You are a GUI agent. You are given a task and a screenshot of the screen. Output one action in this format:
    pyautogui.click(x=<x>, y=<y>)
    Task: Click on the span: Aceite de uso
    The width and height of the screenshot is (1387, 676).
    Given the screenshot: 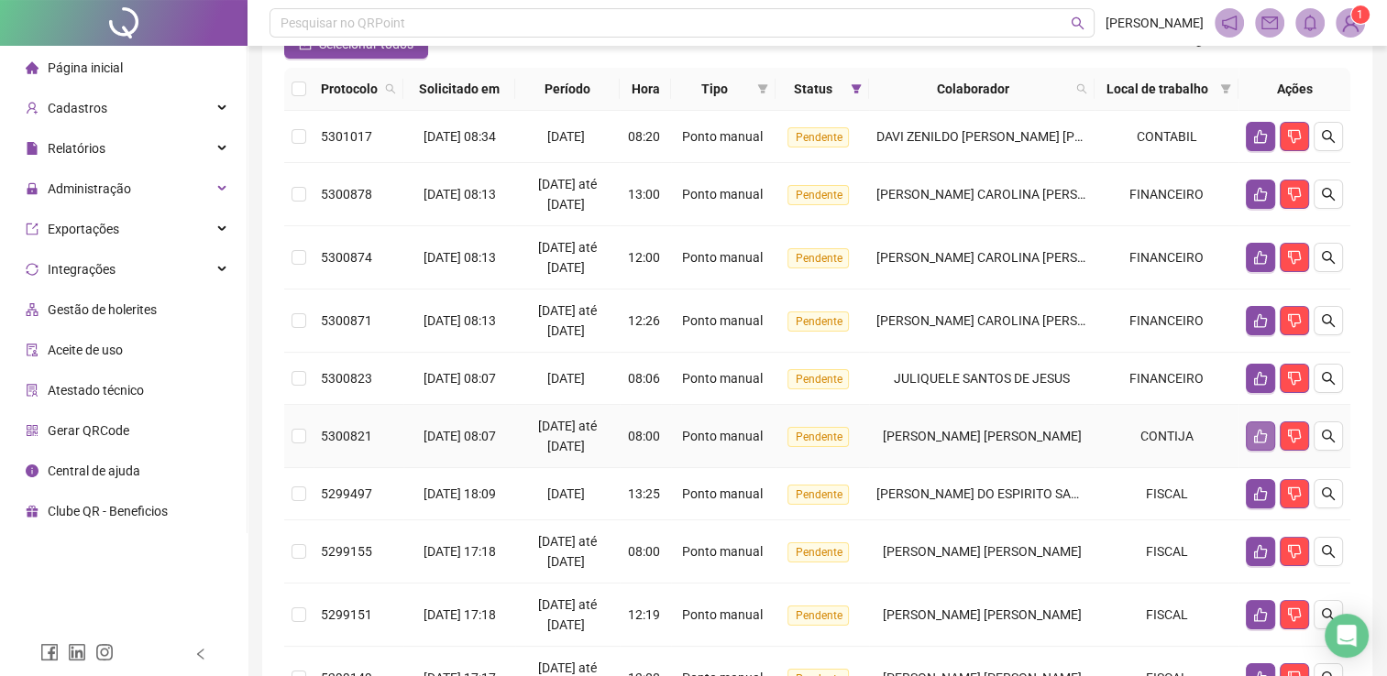 What is the action you would take?
    pyautogui.click(x=85, y=350)
    